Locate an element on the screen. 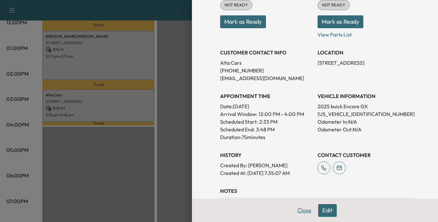 This screenshot has width=438, height=222. p: Duration: 75 minutes is located at coordinates (266, 137).